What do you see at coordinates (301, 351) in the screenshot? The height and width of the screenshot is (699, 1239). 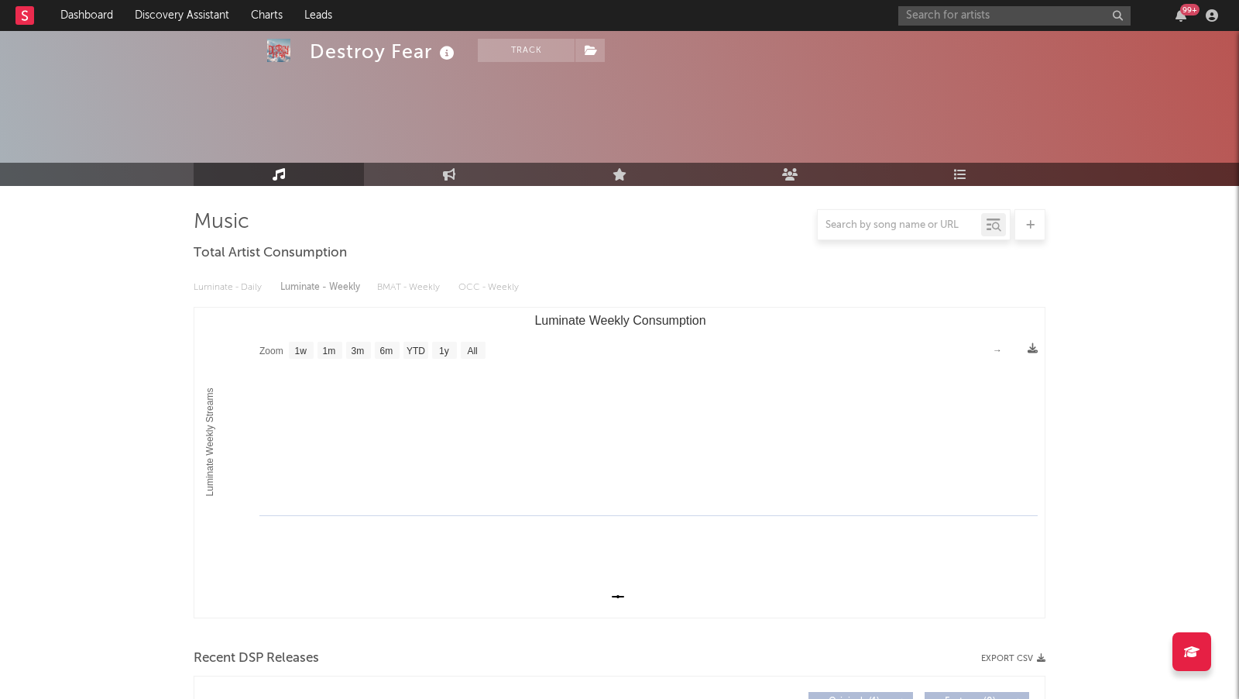 I see `text: 1w` at bounding box center [301, 351].